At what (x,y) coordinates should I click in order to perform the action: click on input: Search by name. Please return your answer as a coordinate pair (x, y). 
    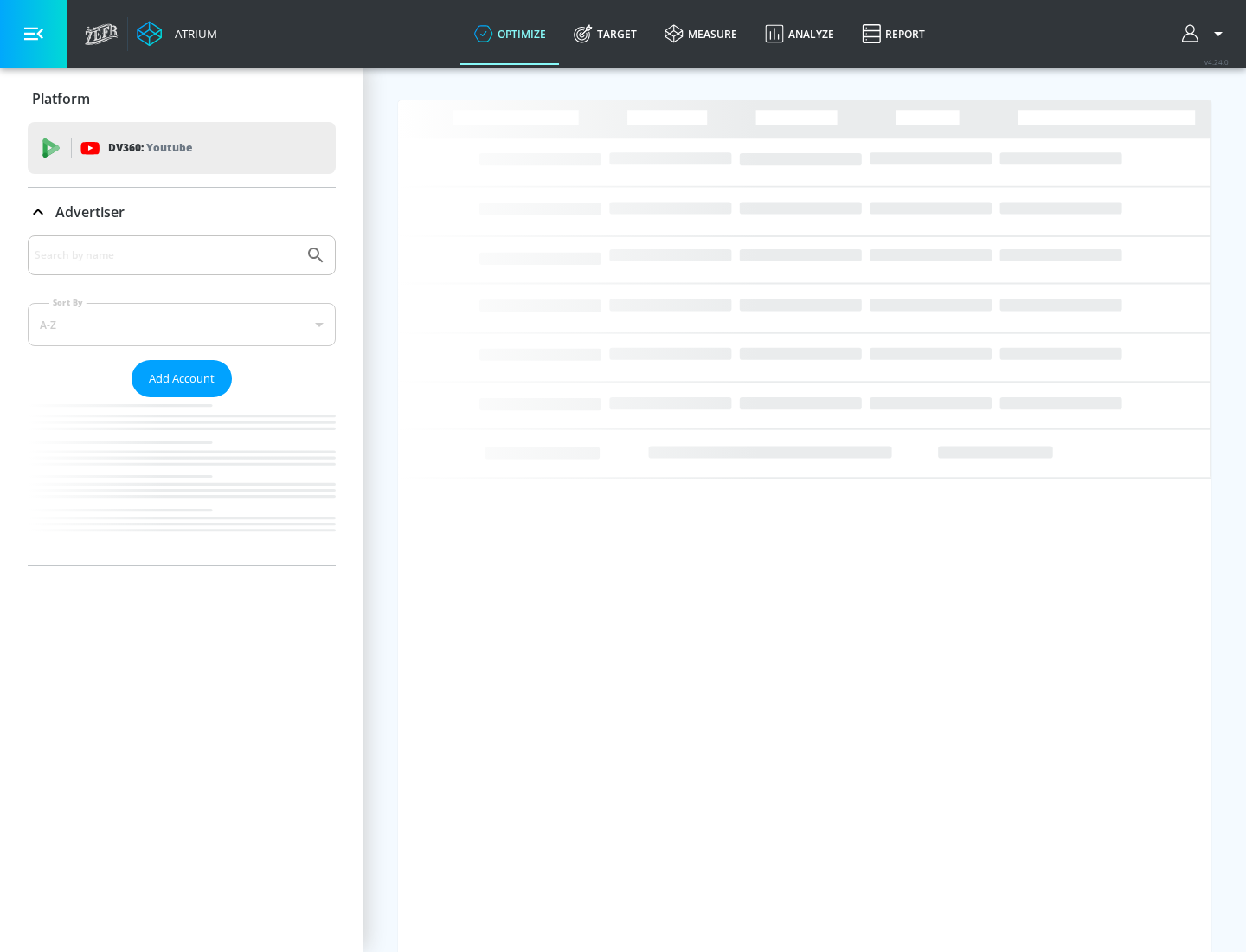
    Looking at the image, I should click on (165, 256).